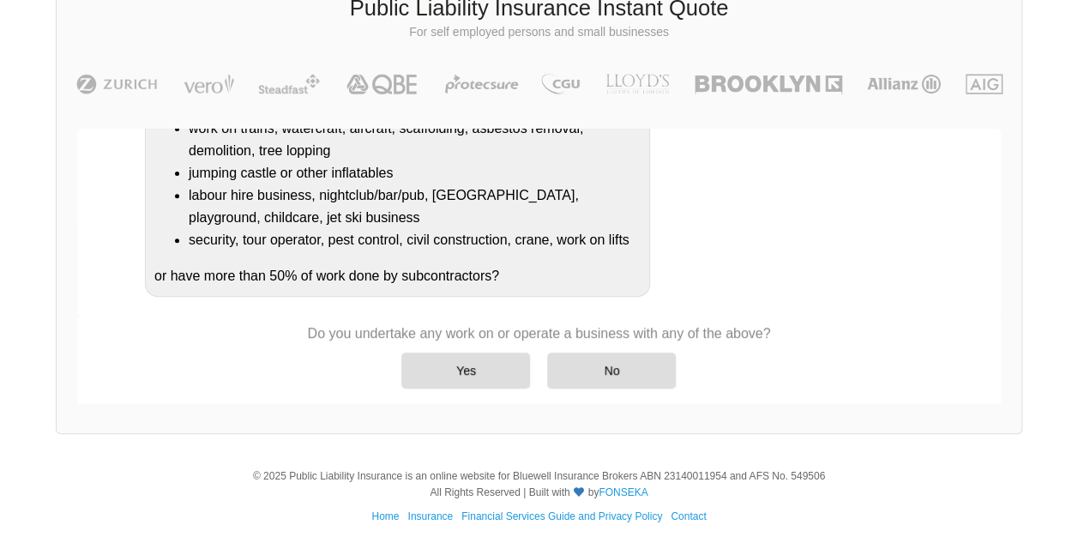 The image size is (1078, 549). What do you see at coordinates (637, 84) in the screenshot?
I see `img: LLOYD's | Public Liability Insurance` at bounding box center [637, 84].